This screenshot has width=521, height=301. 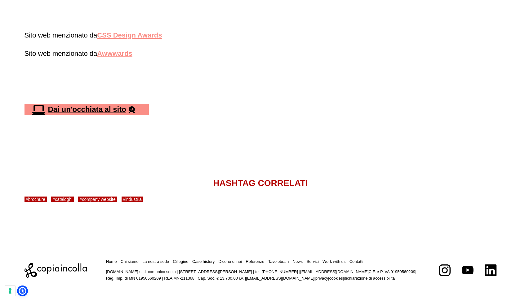 I want to click on strong: Awwwards, so click(x=115, y=53).